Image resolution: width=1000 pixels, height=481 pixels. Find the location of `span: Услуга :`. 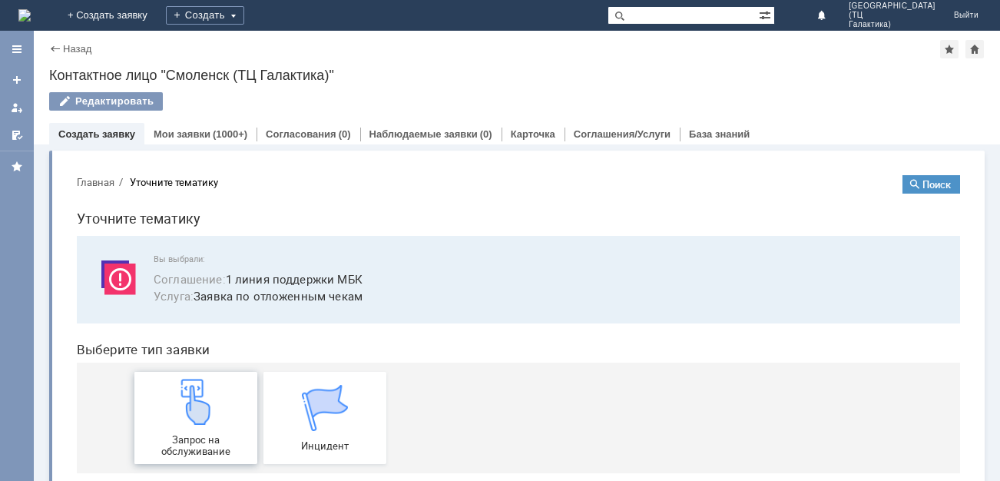

span: Услуга : is located at coordinates (109, 133).